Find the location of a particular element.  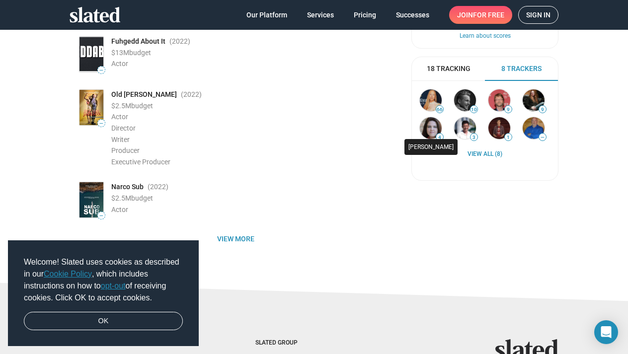

a: dismiss cookie message is located at coordinates (103, 322).